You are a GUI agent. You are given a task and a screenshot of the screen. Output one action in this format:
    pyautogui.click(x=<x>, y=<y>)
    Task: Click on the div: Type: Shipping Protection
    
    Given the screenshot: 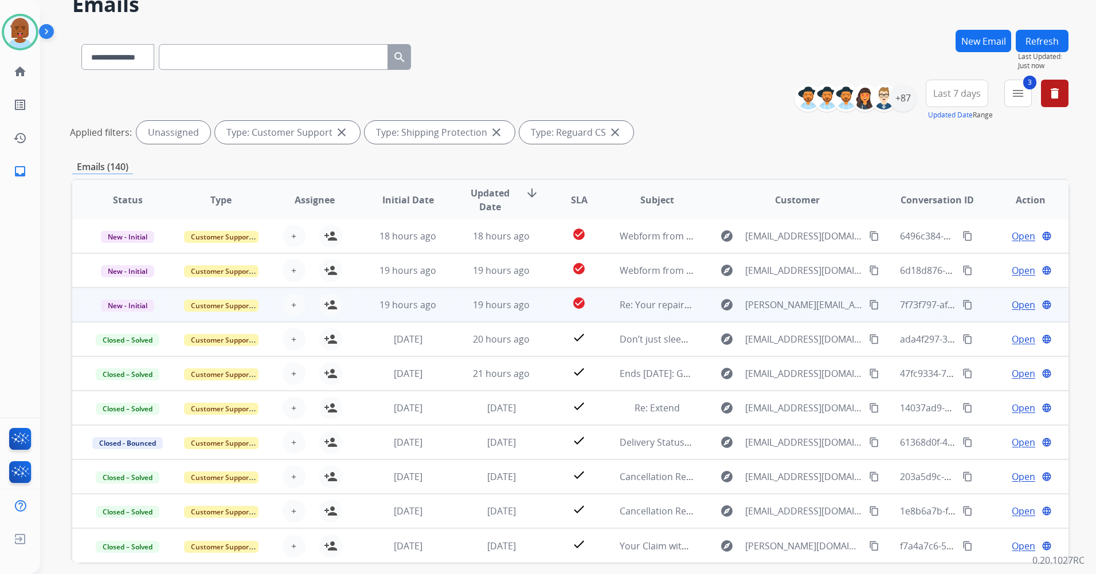 What is the action you would take?
    pyautogui.click(x=440, y=132)
    